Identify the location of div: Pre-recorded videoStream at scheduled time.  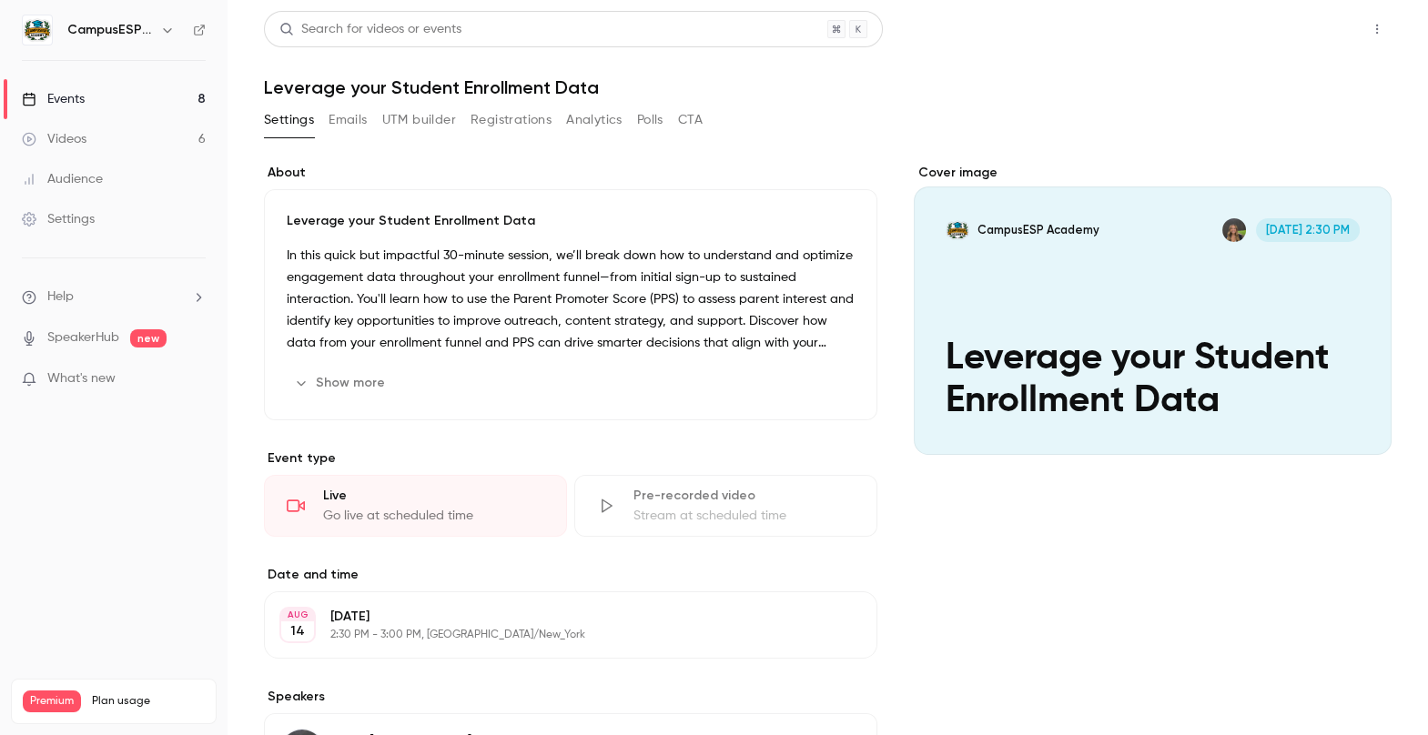
(725, 506).